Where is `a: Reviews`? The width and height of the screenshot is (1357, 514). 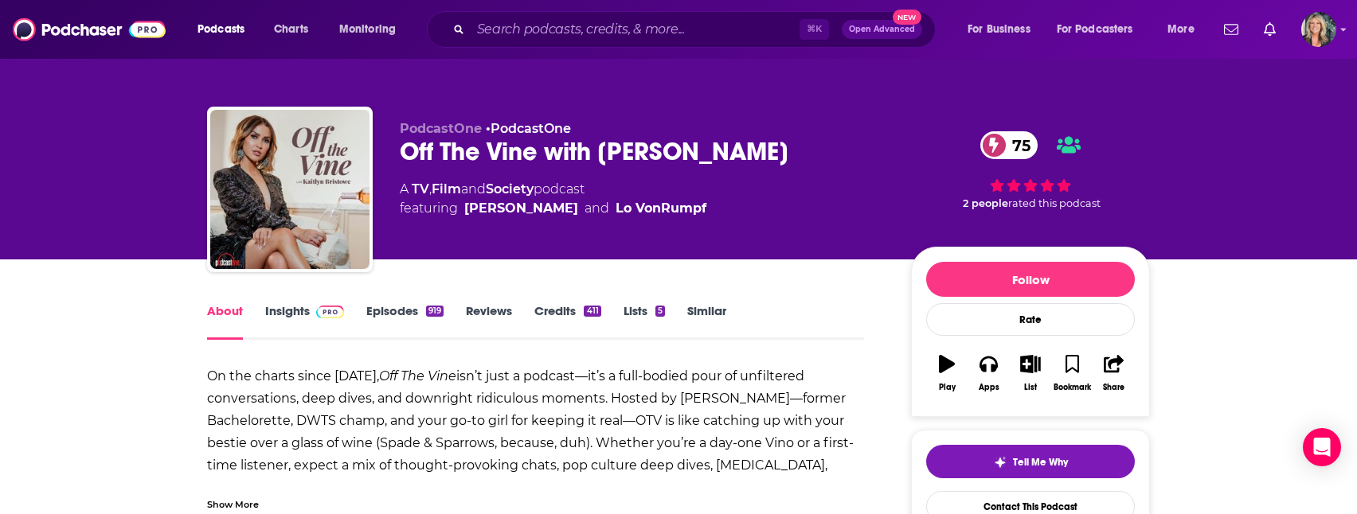 a: Reviews is located at coordinates (489, 322).